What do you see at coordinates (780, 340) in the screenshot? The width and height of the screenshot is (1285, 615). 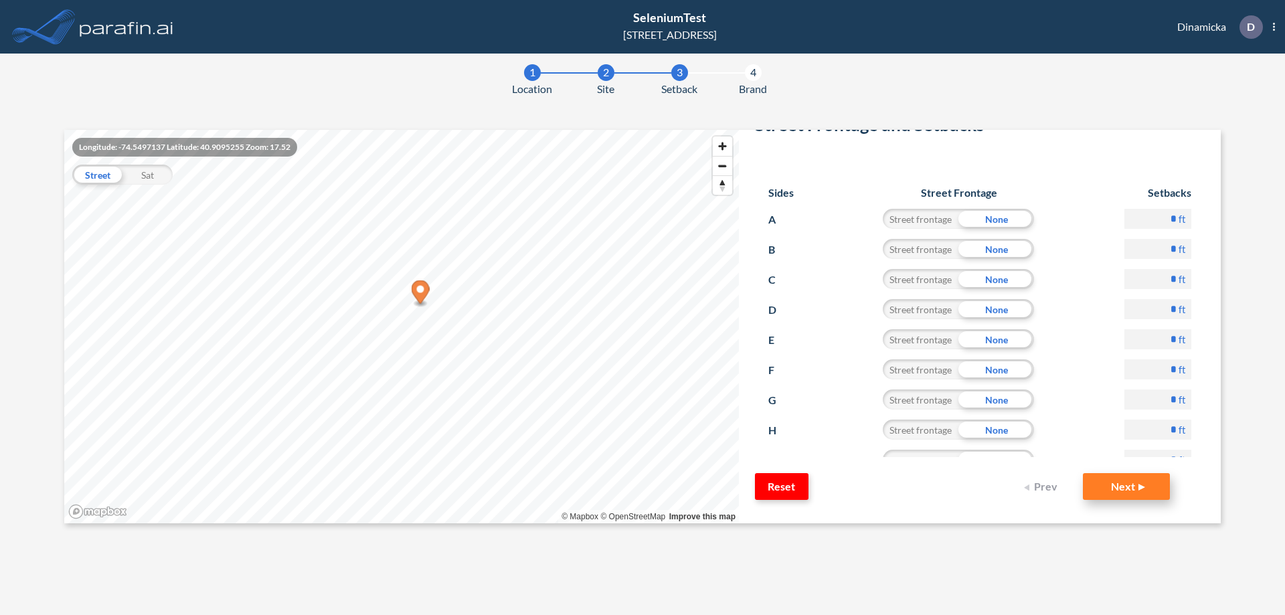 I see `p: E` at bounding box center [780, 340].